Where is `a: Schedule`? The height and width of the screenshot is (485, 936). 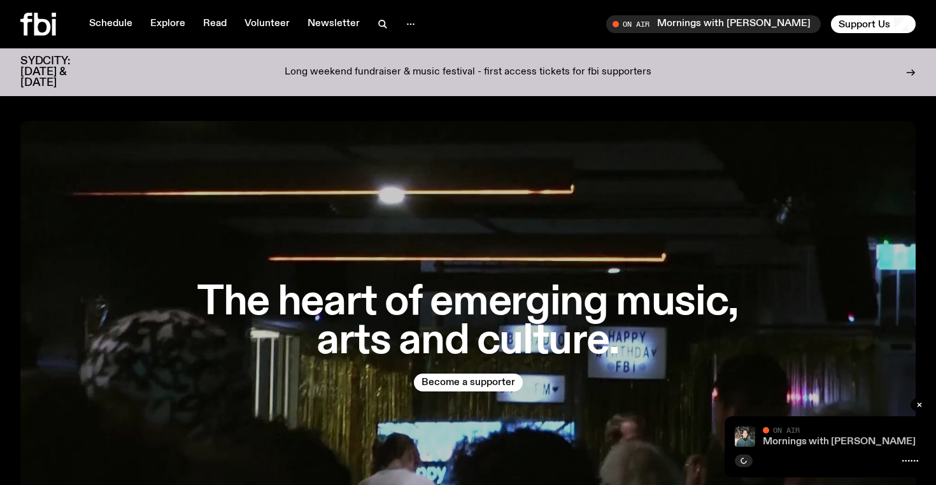 a: Schedule is located at coordinates (111, 24).